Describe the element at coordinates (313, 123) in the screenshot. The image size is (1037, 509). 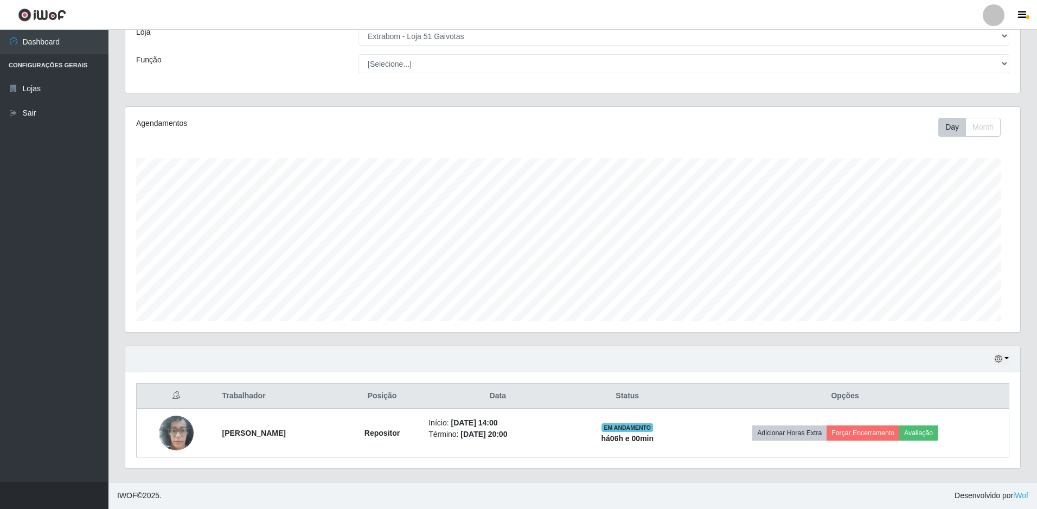
I see `div: Agendamentos` at that location.